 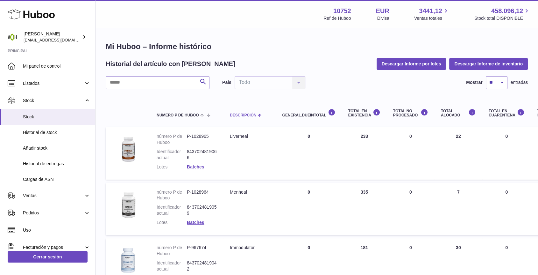 I want to click on div: Immodulator, so click(x=250, y=247).